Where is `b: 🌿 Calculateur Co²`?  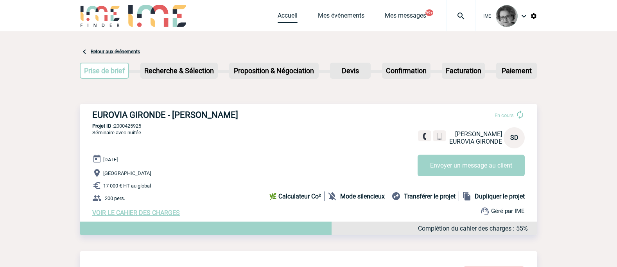 b: 🌿 Calculateur Co² is located at coordinates (295, 196).